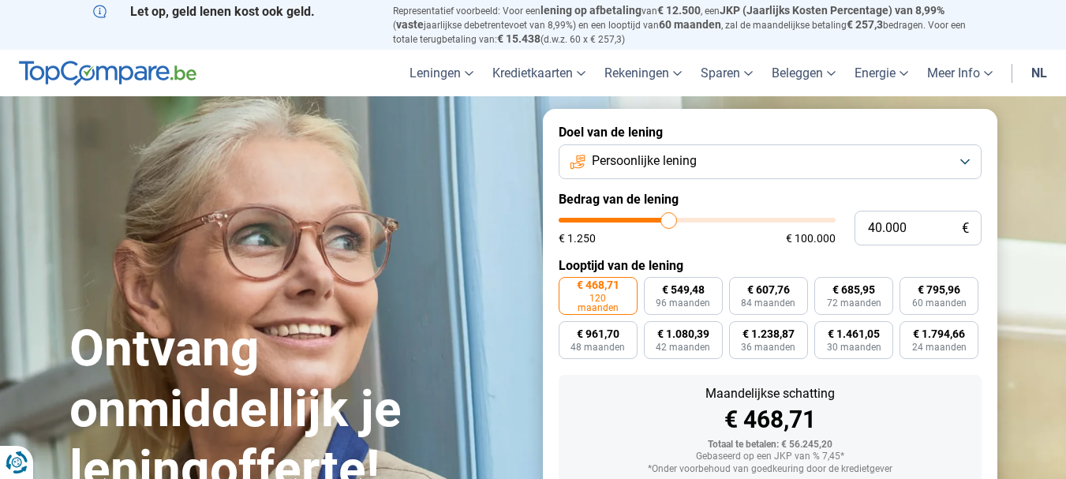 The height and width of the screenshot is (479, 1066). I want to click on span: € 257,3, so click(865, 24).